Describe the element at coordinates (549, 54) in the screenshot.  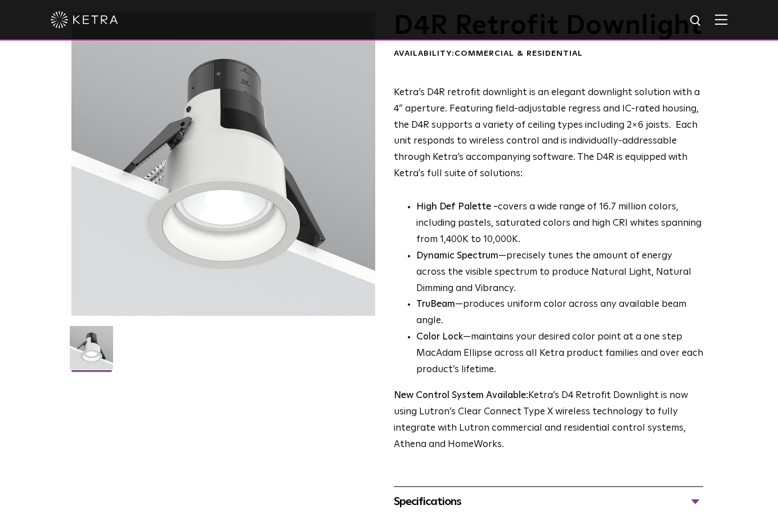
I see `div: Availability:` at that location.